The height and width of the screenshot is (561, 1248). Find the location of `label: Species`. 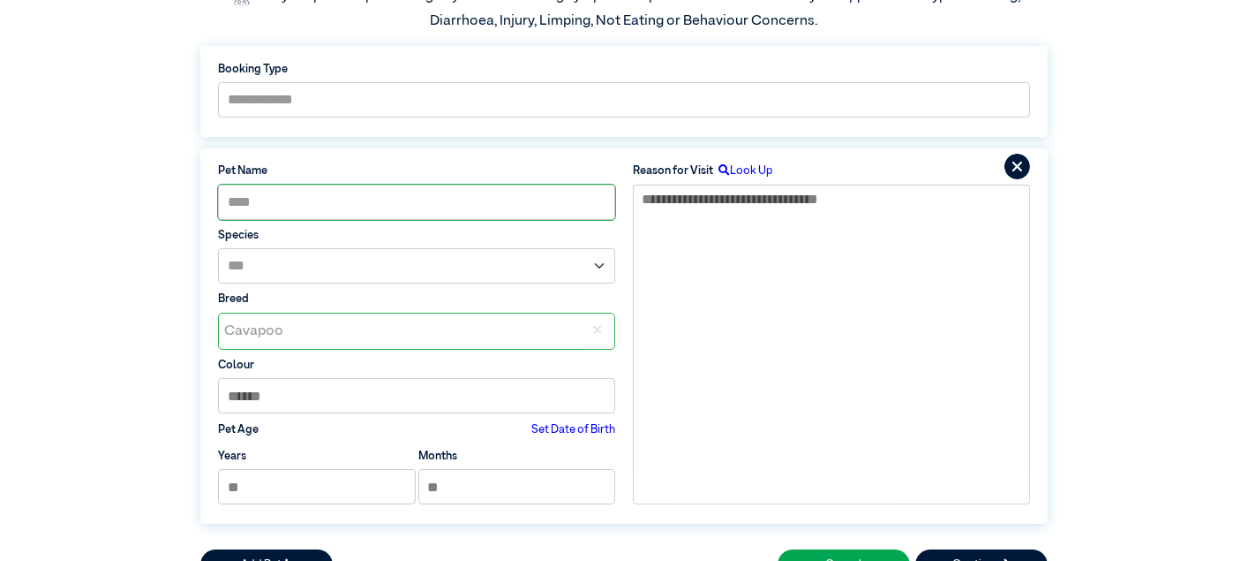

label: Species is located at coordinates (417, 235).